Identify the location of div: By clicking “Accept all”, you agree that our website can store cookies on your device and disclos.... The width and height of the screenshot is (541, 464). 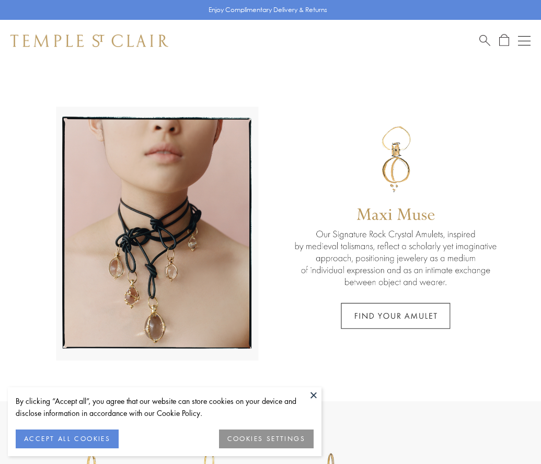
(165, 407).